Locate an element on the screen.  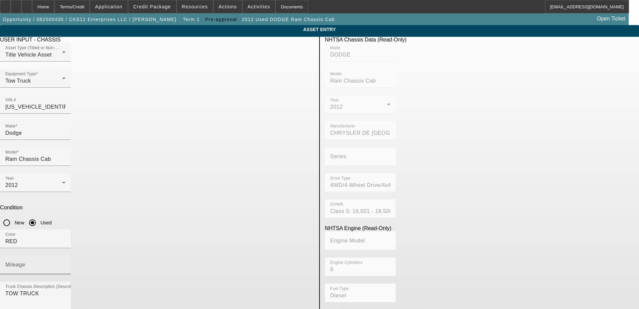
span: Activities is located at coordinates (259, 7).